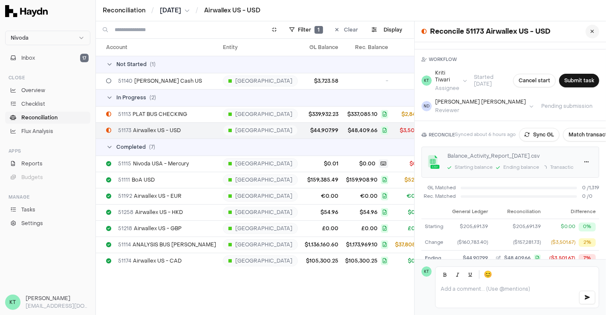 This screenshot has height=315, width=606. Describe the element at coordinates (153, 164) in the screenshot. I see `span: Nivoda USA - Mercury` at that location.